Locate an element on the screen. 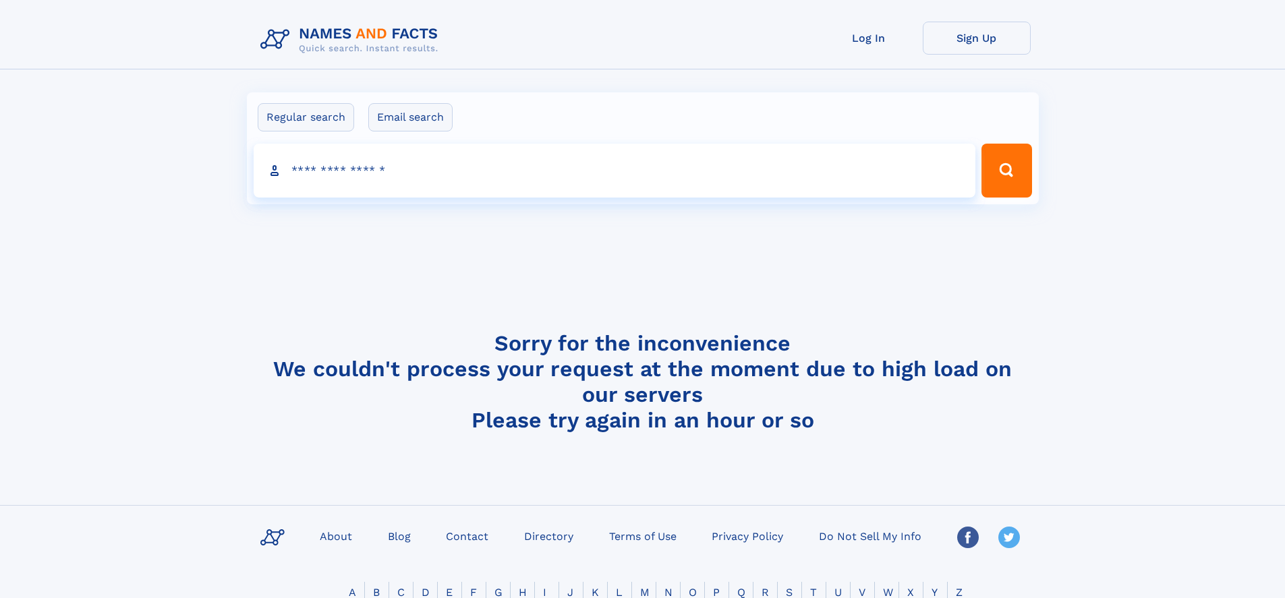  a: Log In is located at coordinates (869, 38).